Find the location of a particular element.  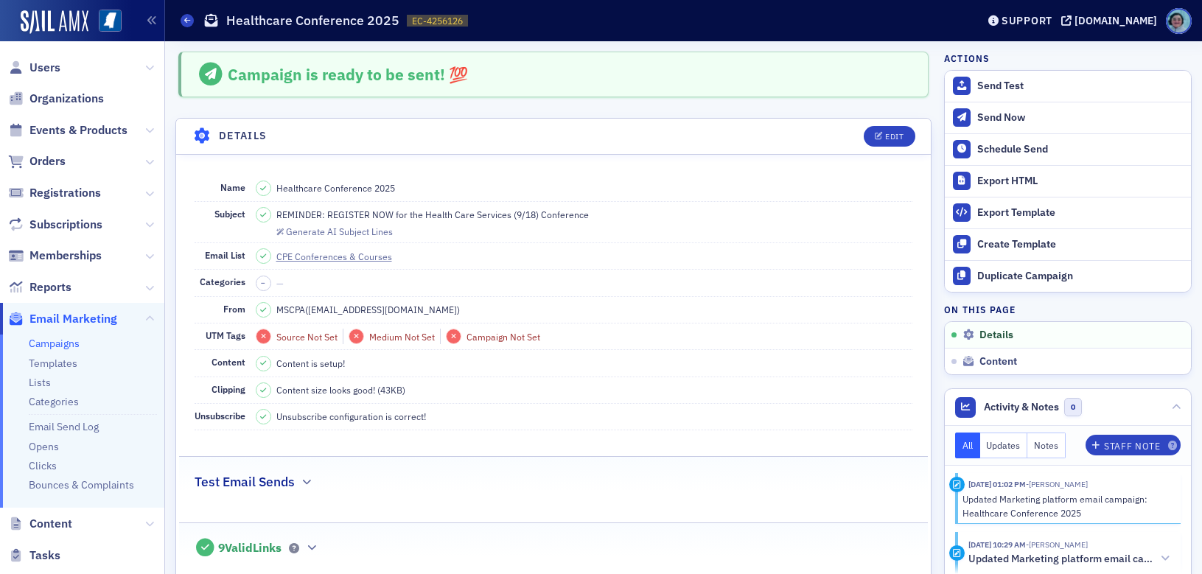

span: Registrations is located at coordinates (65, 193).